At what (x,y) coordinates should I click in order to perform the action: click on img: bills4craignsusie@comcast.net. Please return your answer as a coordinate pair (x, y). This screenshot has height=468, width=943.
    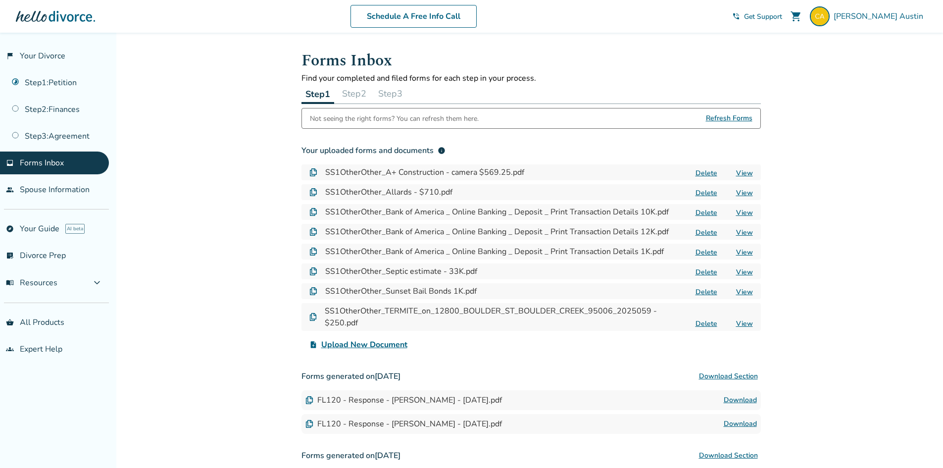
    Looking at the image, I should click on (820, 16).